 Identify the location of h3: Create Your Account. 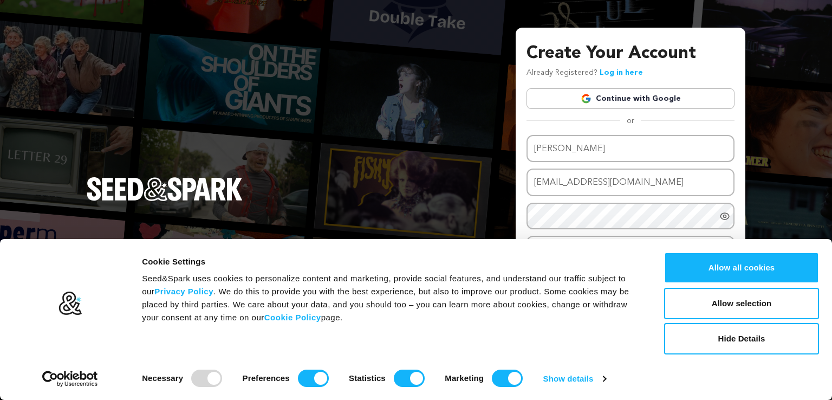
(631, 54).